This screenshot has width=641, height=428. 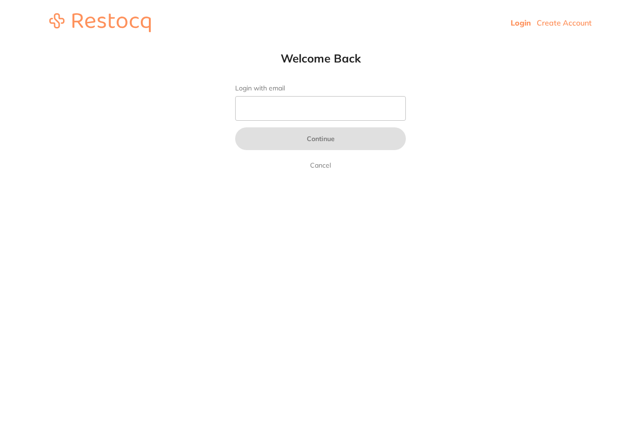 What do you see at coordinates (520, 23) in the screenshot?
I see `a: Login` at bounding box center [520, 23].